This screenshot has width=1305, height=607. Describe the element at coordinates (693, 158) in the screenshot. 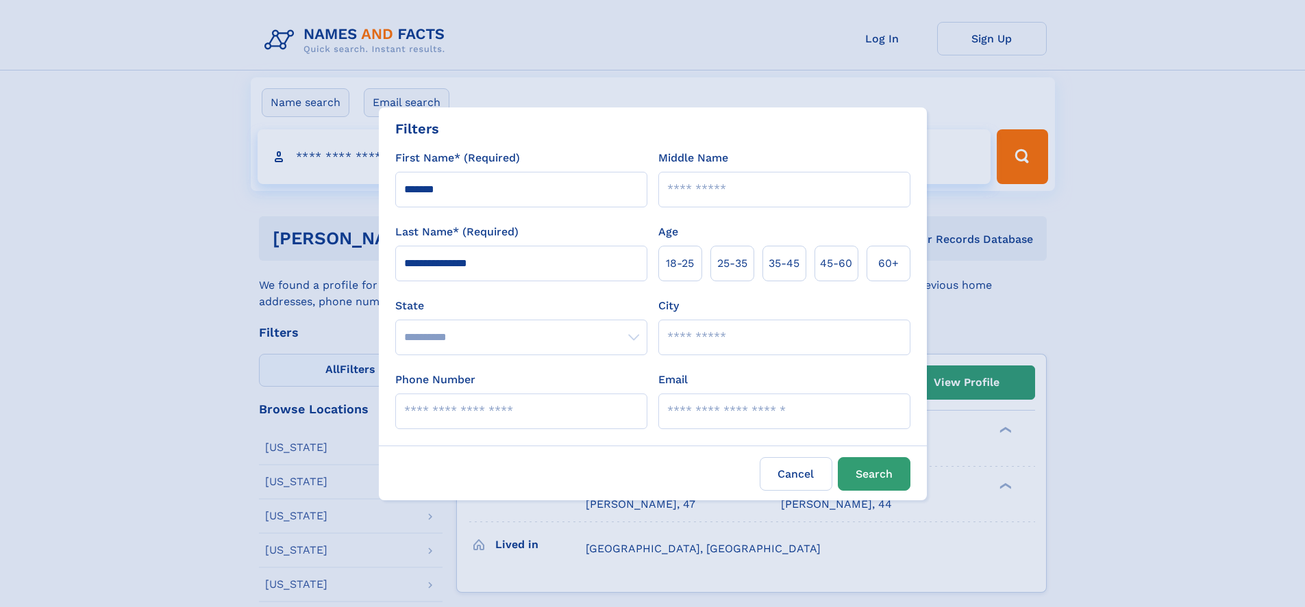

I see `label: Middle Name` at that location.